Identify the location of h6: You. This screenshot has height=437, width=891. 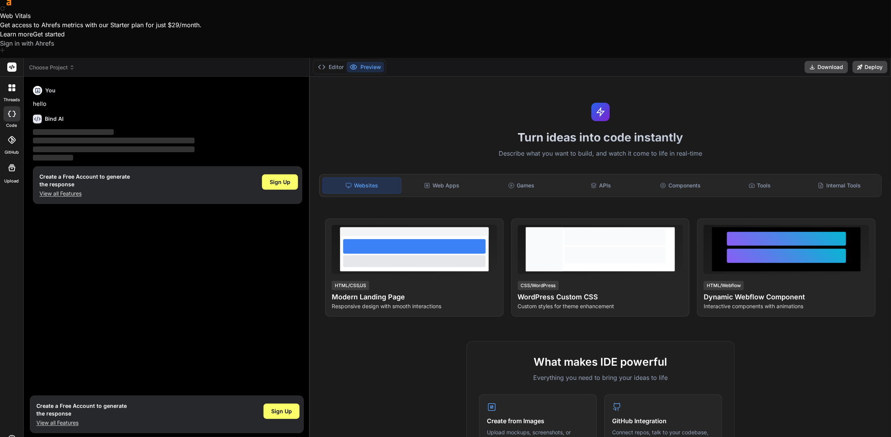
(50, 90).